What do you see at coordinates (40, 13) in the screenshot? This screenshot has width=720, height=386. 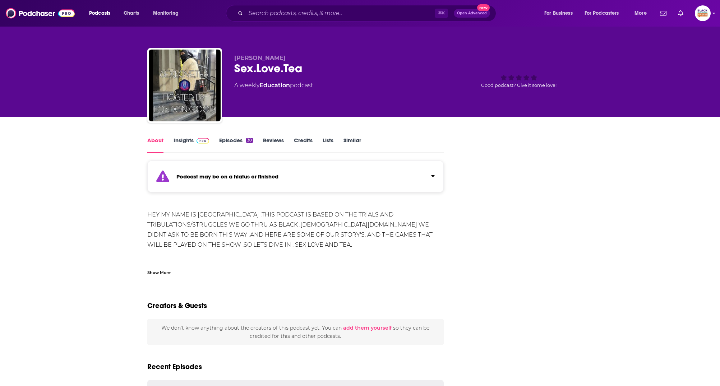 I see `a: Podchaser - Follow, Share and Rate Podcasts` at bounding box center [40, 13].